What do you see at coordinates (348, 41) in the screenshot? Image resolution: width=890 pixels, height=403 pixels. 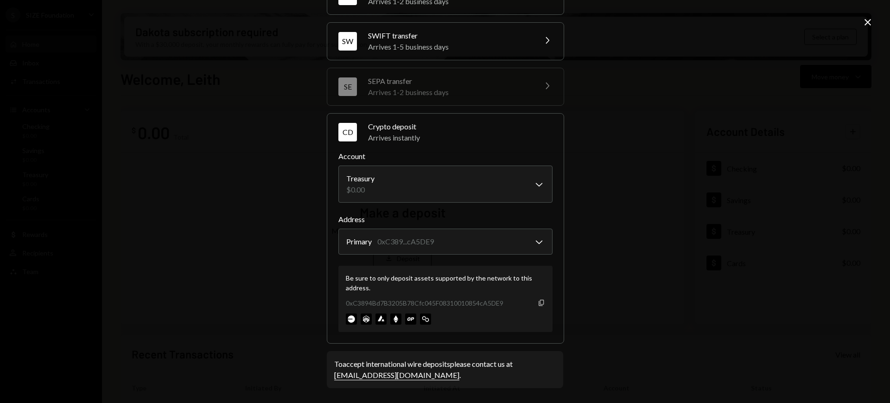 I see `div: SW` at bounding box center [348, 41].